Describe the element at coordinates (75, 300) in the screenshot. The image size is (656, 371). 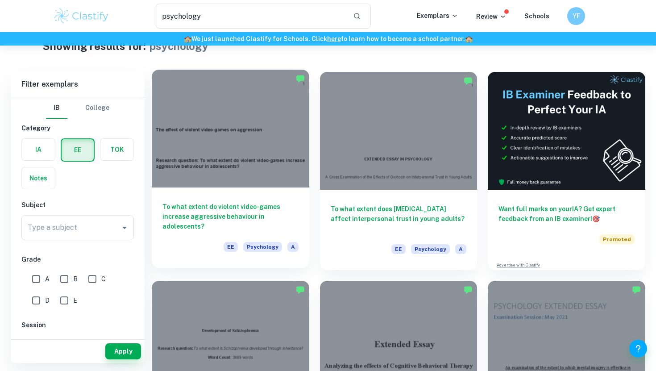
I see `span: E` at that location.